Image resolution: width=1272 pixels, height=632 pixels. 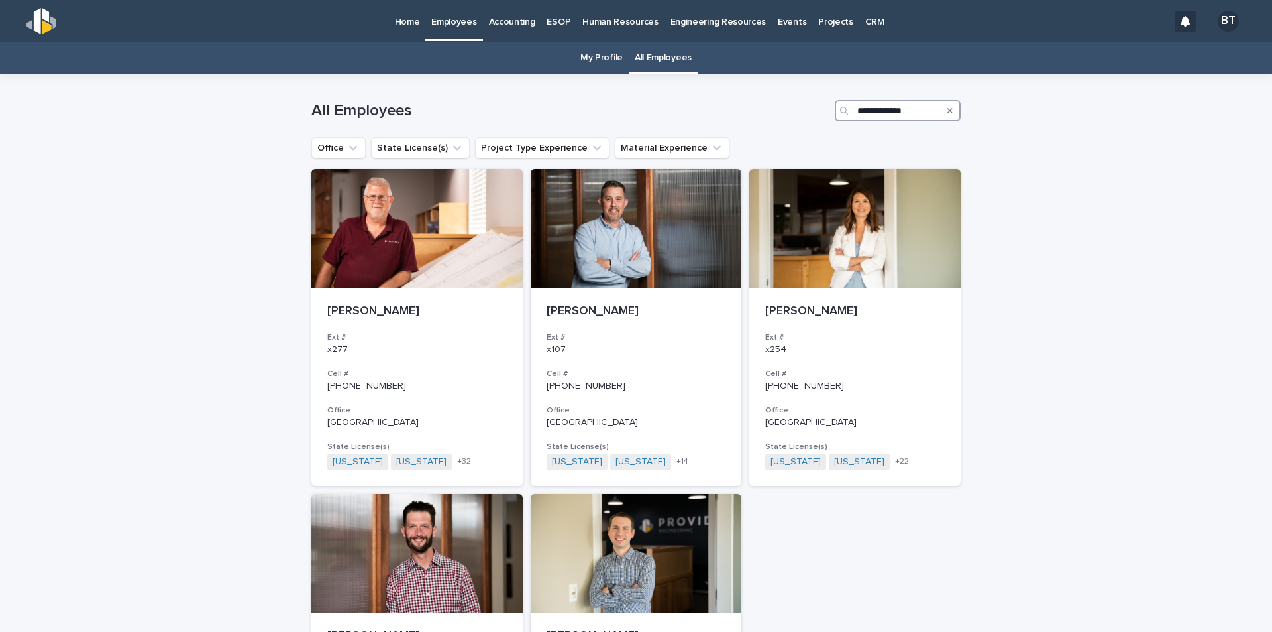 What do you see at coordinates (571, 111) in the screenshot?
I see `h1: All Employees` at bounding box center [571, 111].